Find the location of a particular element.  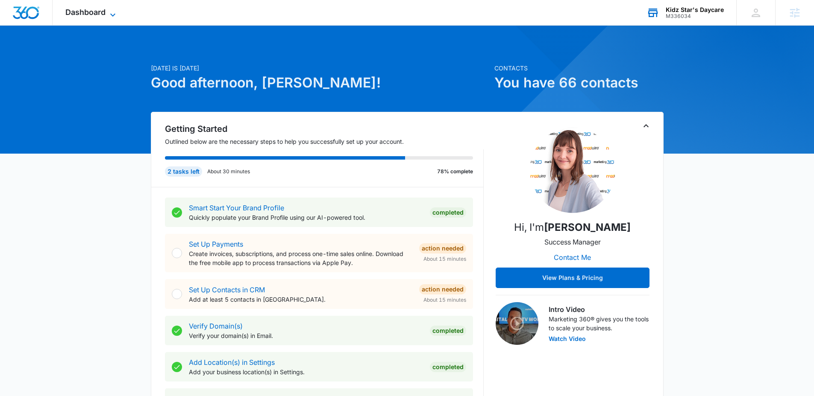

a: Smart Start Your Brand Profile is located at coordinates (236, 208).